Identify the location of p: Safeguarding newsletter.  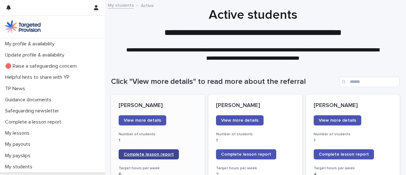
(33, 111).